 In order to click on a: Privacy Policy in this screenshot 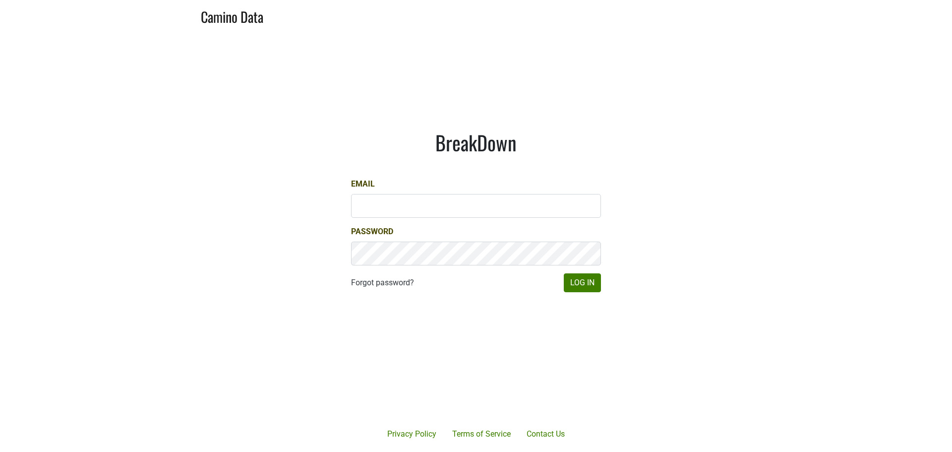, I will do `click(412, 434)`.